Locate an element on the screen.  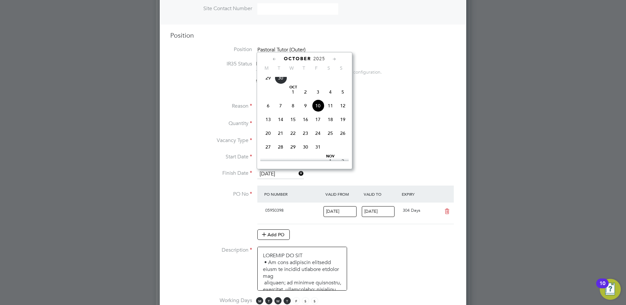
label: IR35 Status is located at coordinates (211, 64).